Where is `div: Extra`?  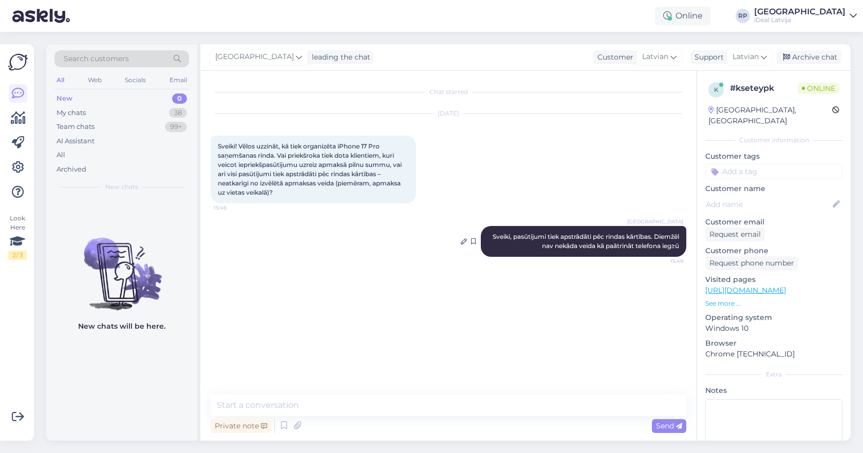 div: Extra is located at coordinates (773, 374).